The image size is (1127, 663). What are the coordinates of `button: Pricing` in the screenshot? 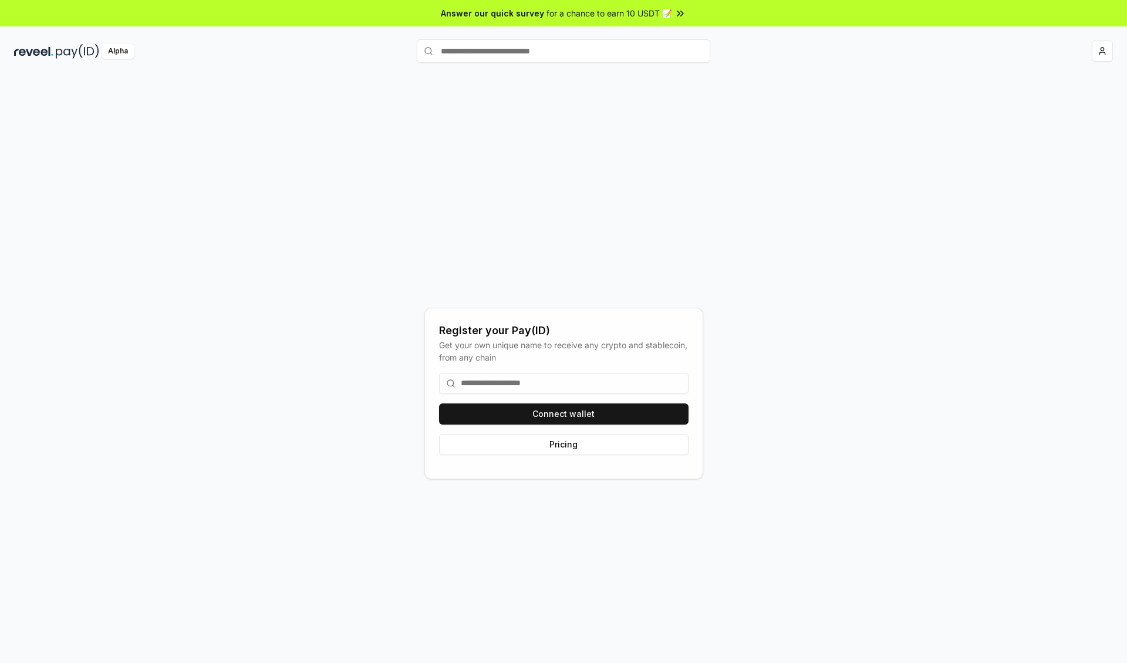 It's located at (564, 444).